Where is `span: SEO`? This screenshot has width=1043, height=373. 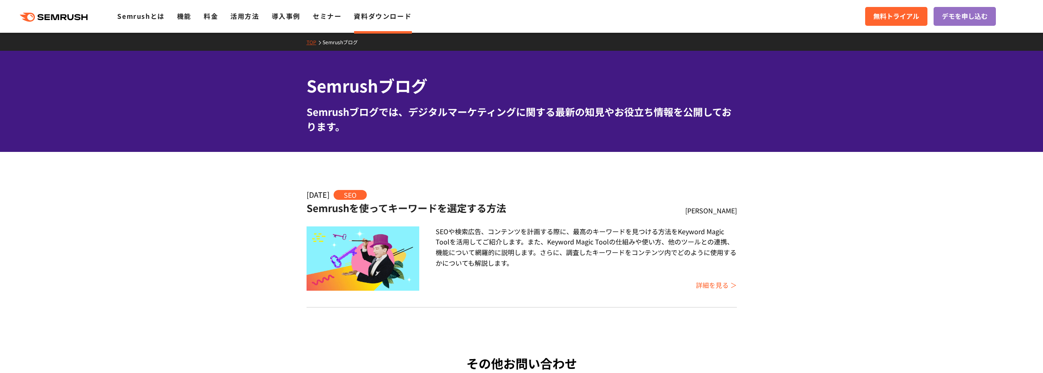 span: SEO is located at coordinates (350, 195).